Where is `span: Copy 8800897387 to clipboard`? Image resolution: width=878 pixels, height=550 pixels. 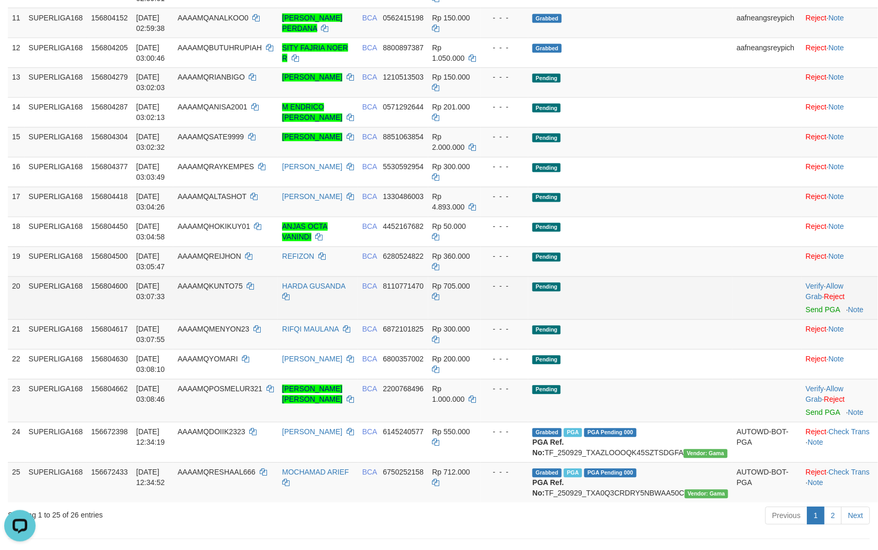
span: Copy 8800897387 to clipboard is located at coordinates (404, 48).